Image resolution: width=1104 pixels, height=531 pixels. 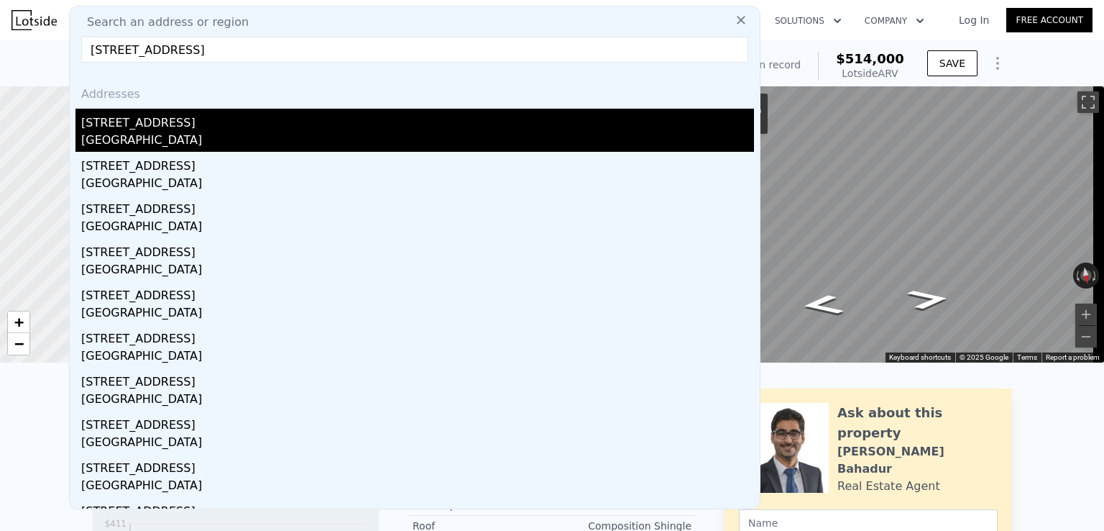 What do you see at coordinates (1096, 275) in the screenshot?
I see `button: Rotate clockwise` at bounding box center [1096, 275].